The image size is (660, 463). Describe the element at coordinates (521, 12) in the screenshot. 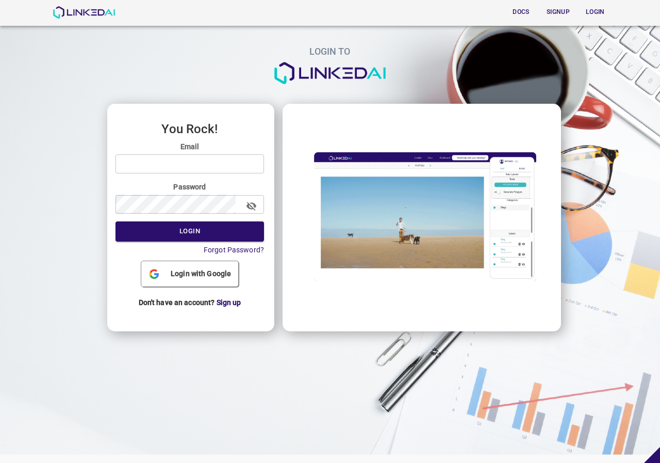

I see `button: Docs` at that location.